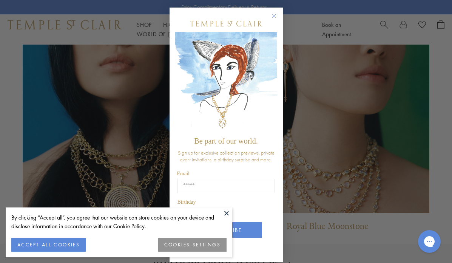  Describe the element at coordinates (48, 244) in the screenshot. I see `button: ACCEPT ALL COOKIES` at that location.